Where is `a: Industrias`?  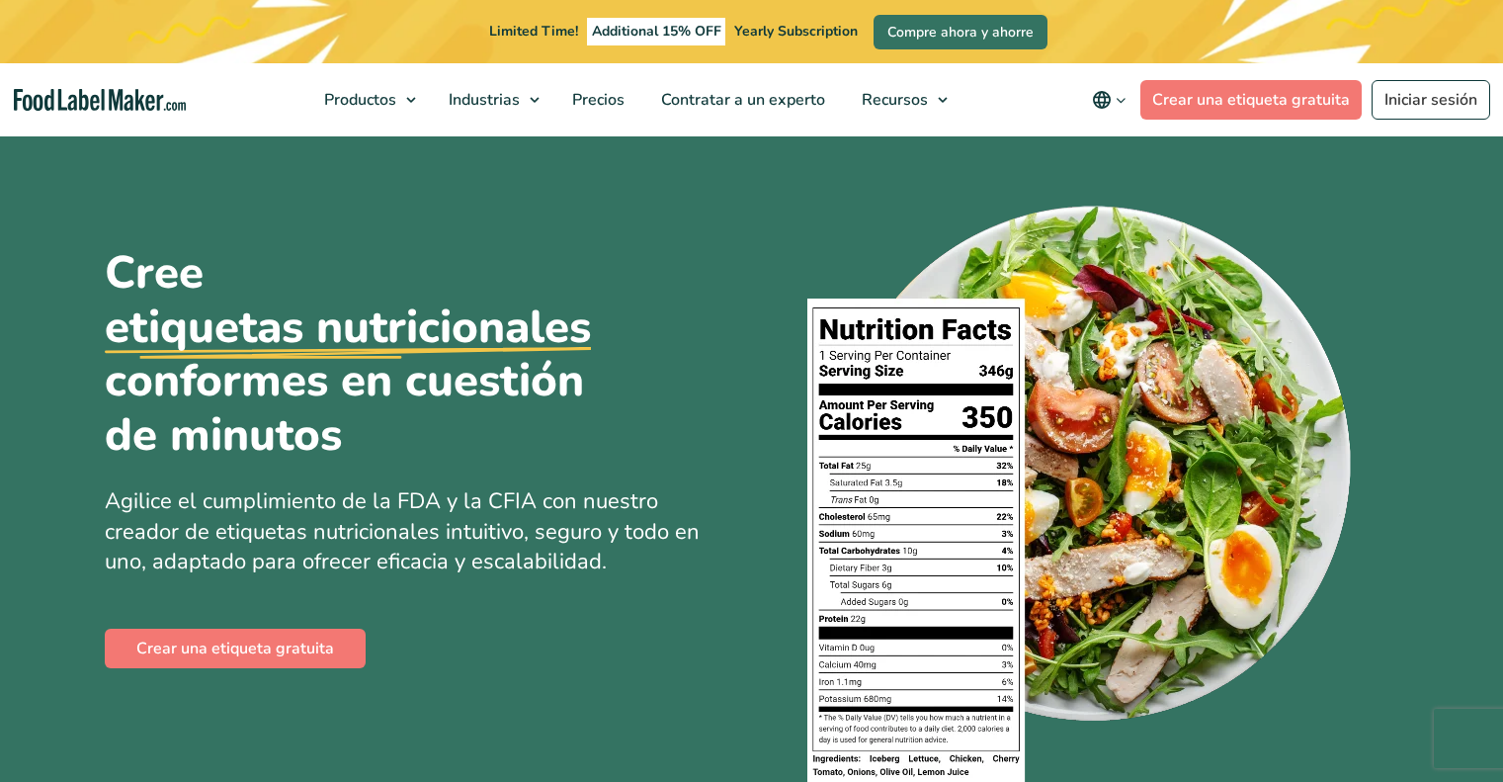
a: Industrias is located at coordinates (490, 100).